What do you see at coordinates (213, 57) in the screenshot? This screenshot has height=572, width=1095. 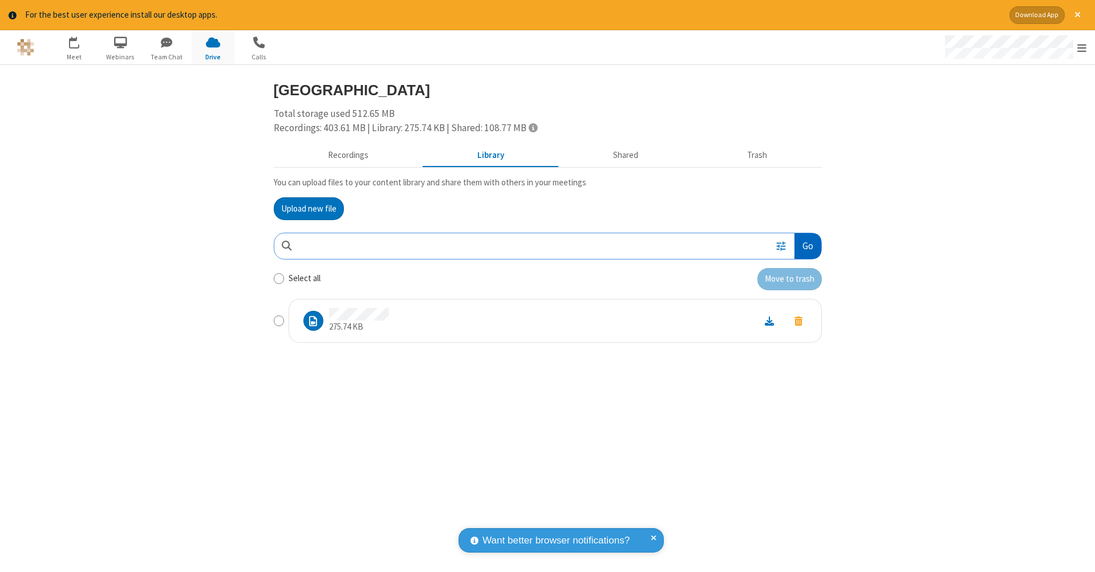 I see `span: Drive` at bounding box center [213, 57].